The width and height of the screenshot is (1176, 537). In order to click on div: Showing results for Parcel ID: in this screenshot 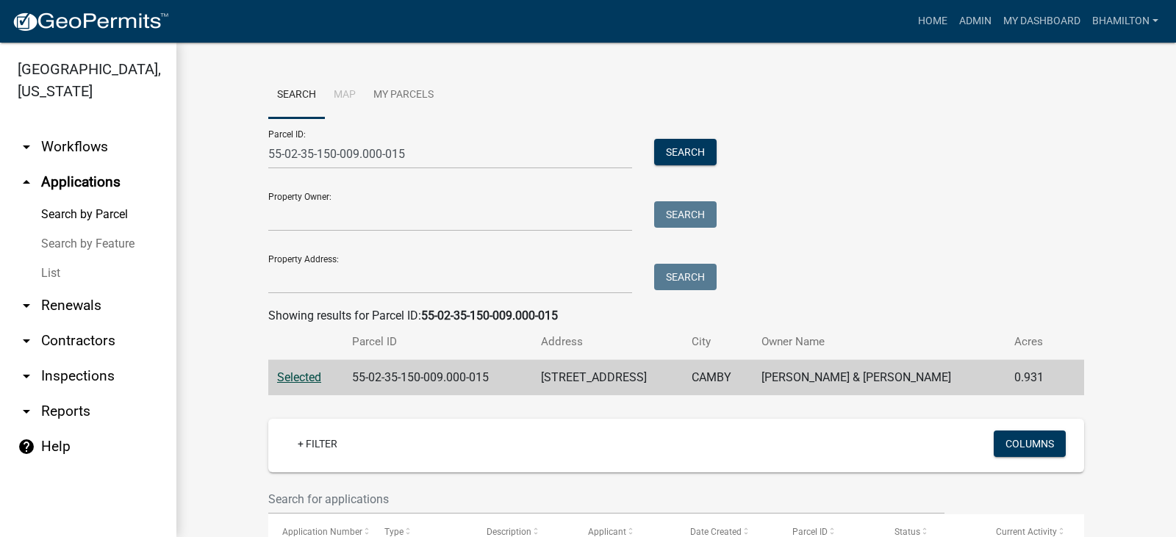, I will do `click(676, 316)`.